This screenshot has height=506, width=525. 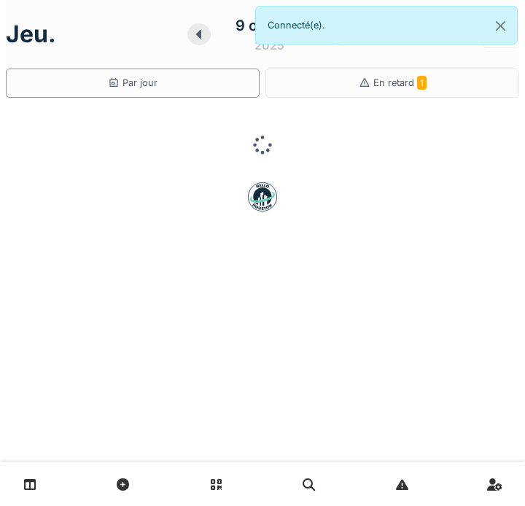 What do you see at coordinates (500, 25) in the screenshot?
I see `button: Close` at bounding box center [500, 25].